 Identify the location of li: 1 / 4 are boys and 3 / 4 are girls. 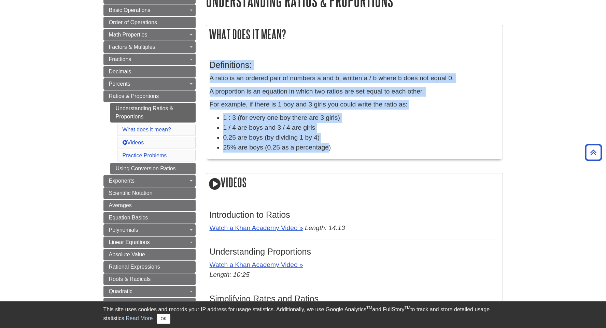
(361, 128).